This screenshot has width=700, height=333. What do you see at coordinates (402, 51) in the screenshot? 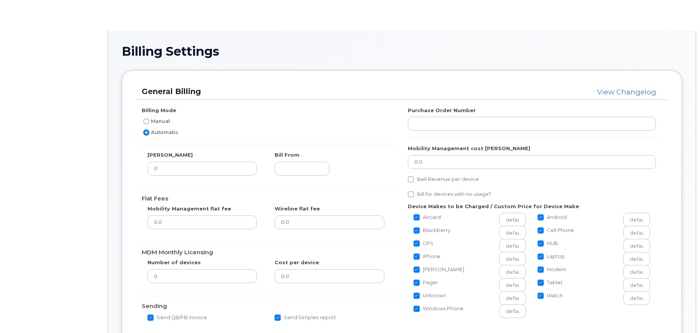
I see `h1: Billing Settings` at bounding box center [402, 51].